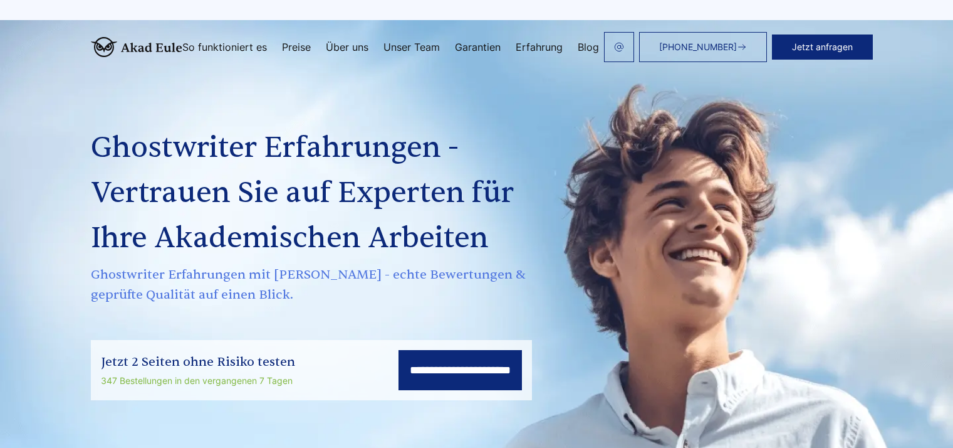  What do you see at coordinates (347, 47) in the screenshot?
I see `a: Über uns` at bounding box center [347, 47].